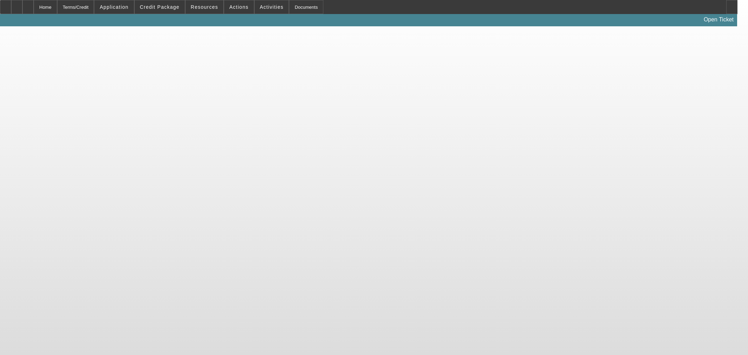  What do you see at coordinates (204, 7) in the screenshot?
I see `span: Resources` at bounding box center [204, 7].